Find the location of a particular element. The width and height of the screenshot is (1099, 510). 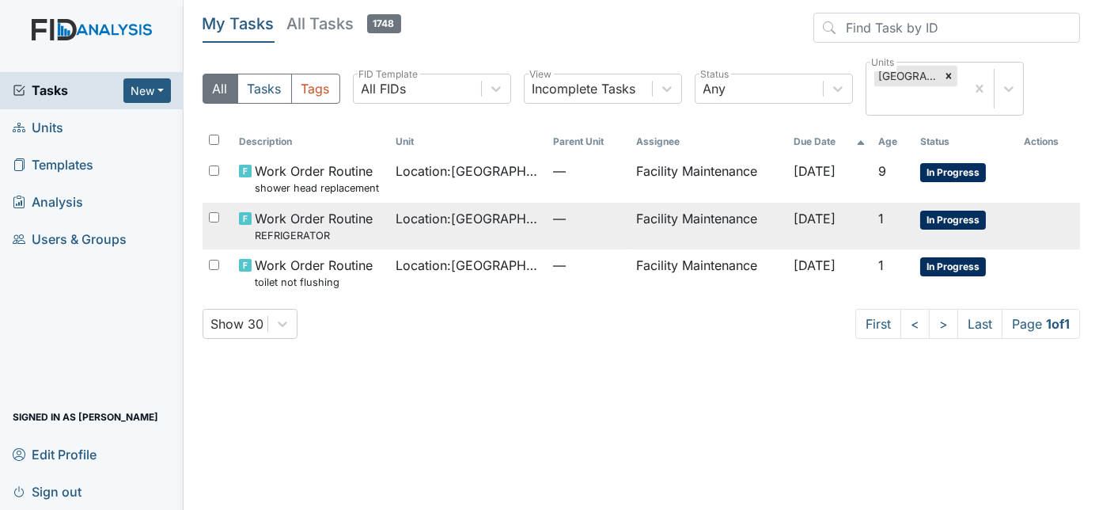

a: Last is located at coordinates (980, 324).